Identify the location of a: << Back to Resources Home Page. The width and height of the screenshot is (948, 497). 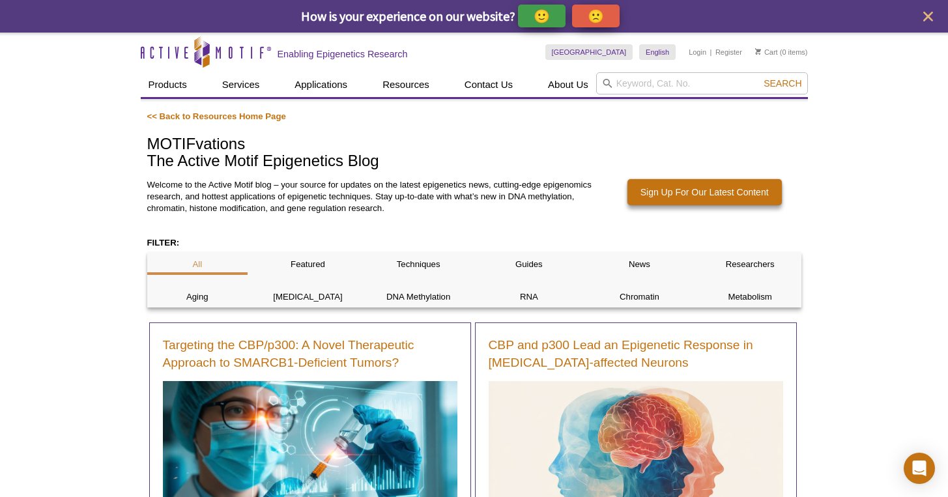
(216, 116).